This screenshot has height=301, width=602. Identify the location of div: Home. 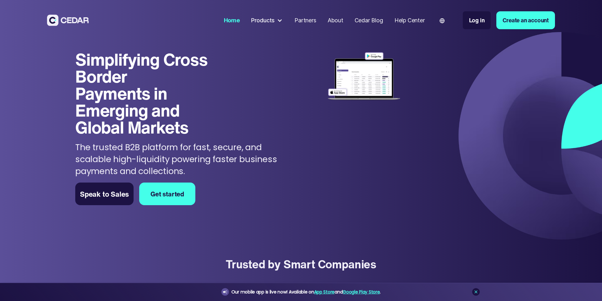
(232, 20).